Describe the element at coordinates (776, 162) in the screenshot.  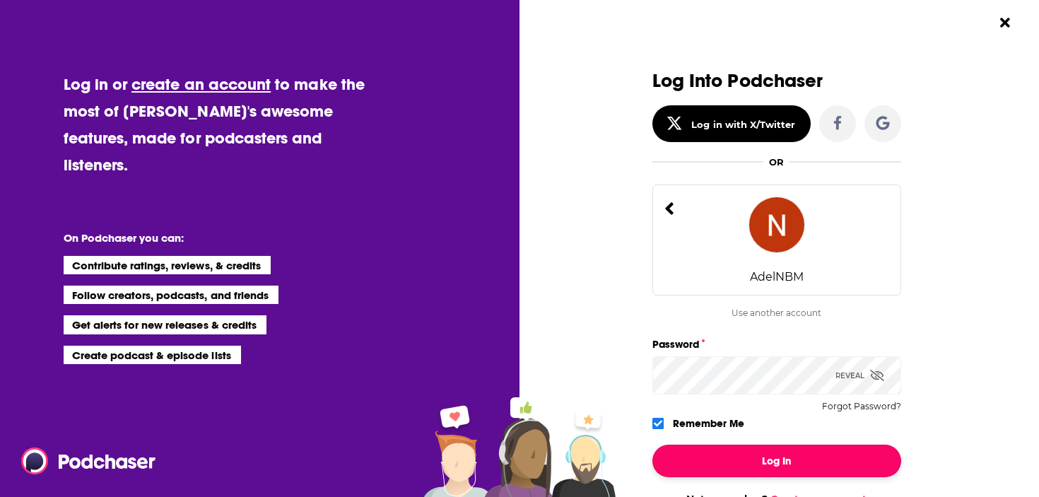
I see `div: OR` at that location.